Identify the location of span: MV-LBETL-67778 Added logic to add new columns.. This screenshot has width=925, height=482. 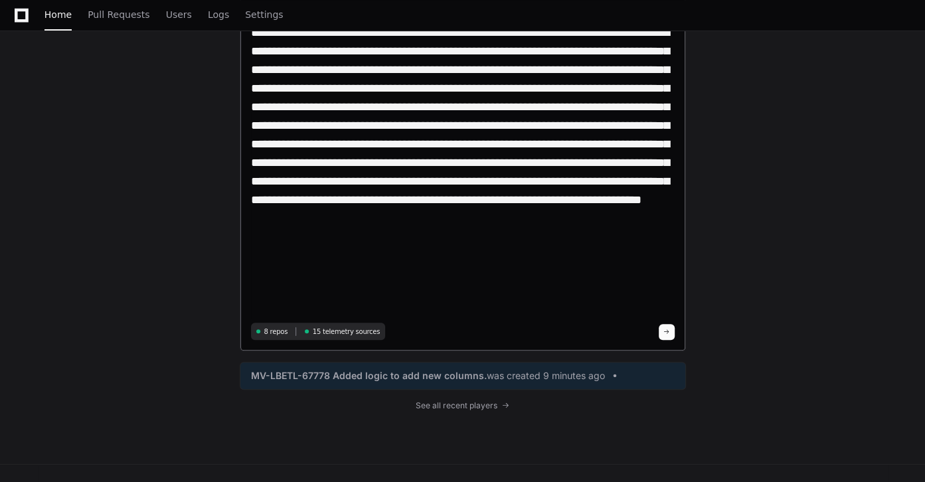
(368, 376).